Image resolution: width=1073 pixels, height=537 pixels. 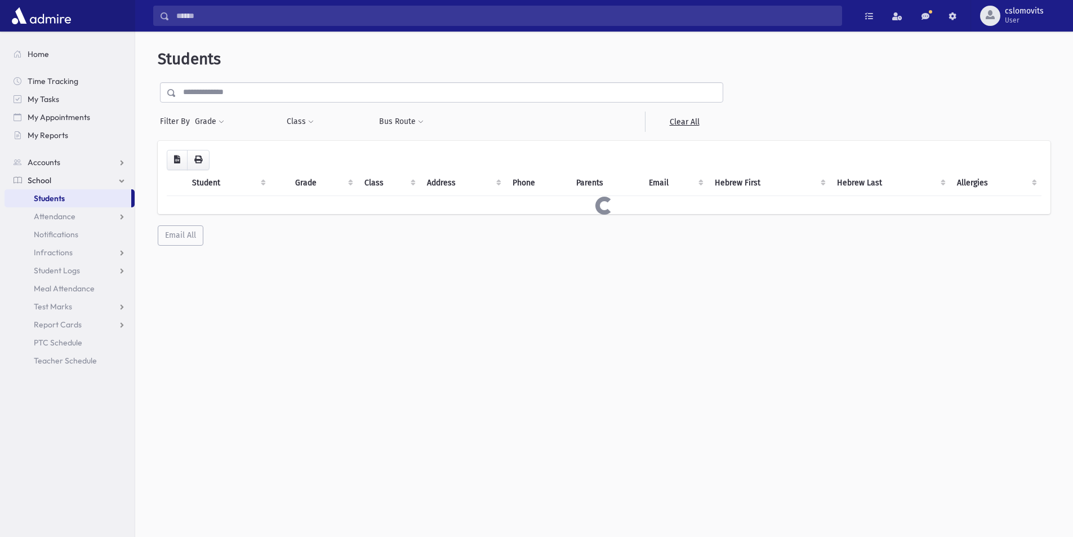 What do you see at coordinates (180, 235) in the screenshot?
I see `button: Email All` at bounding box center [180, 235].